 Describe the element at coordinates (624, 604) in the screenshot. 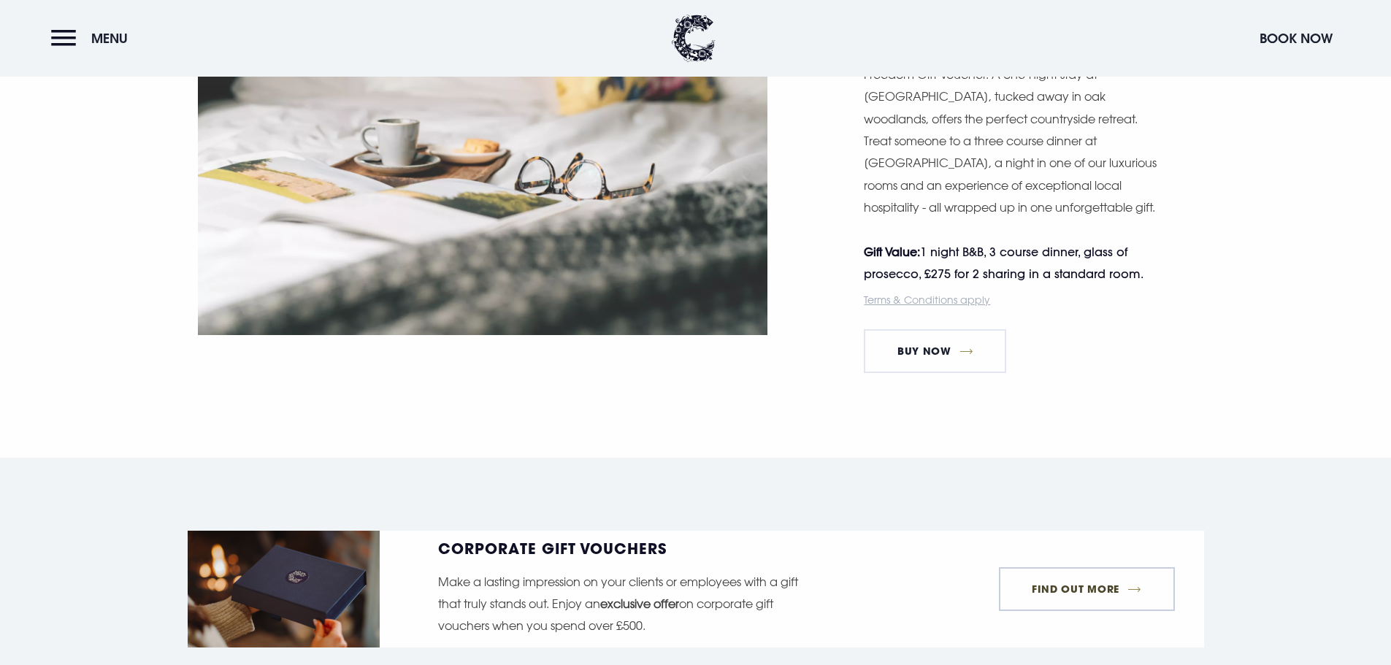

I see `p: Make a lasting impression on your clients or employees with a gift that truly stands out. Enjoy a...` at that location.